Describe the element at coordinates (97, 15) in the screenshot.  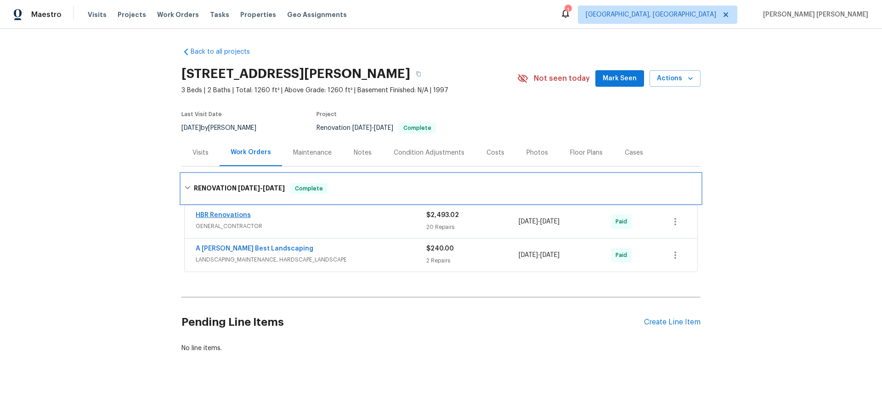
I see `span: Visits` at that location.